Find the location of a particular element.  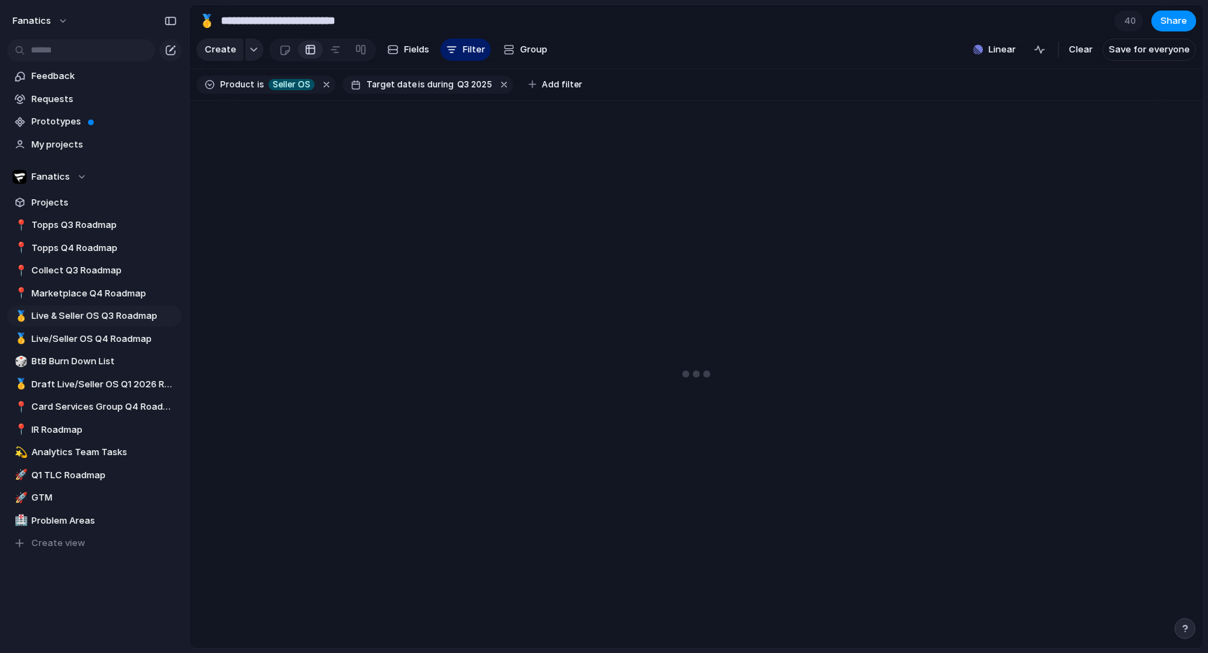

button: Group is located at coordinates (525, 50).